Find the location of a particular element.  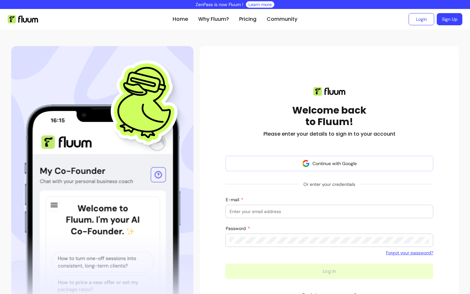

a: Why Fluum? is located at coordinates (214, 19).